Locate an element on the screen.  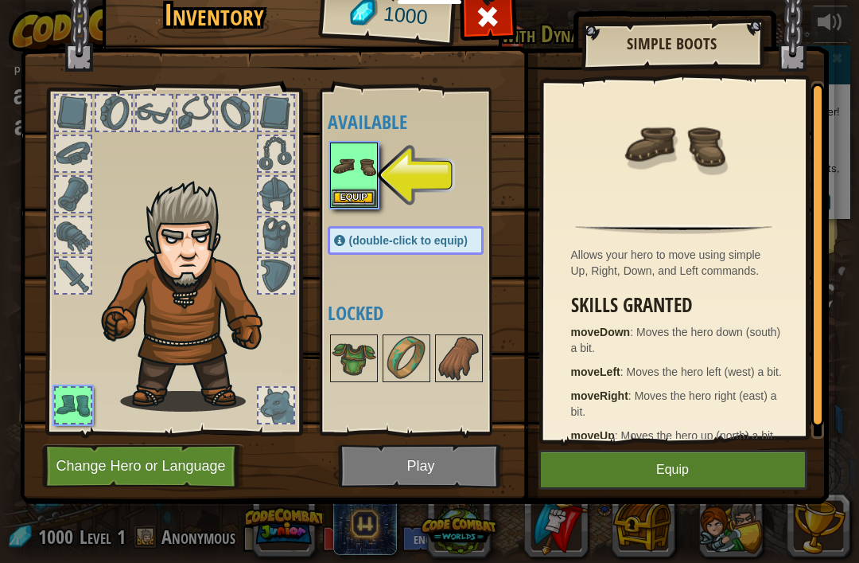
div: Allows your hero to move using simple Up, Right, Down, and Left commands. is located at coordinates (678, 263).